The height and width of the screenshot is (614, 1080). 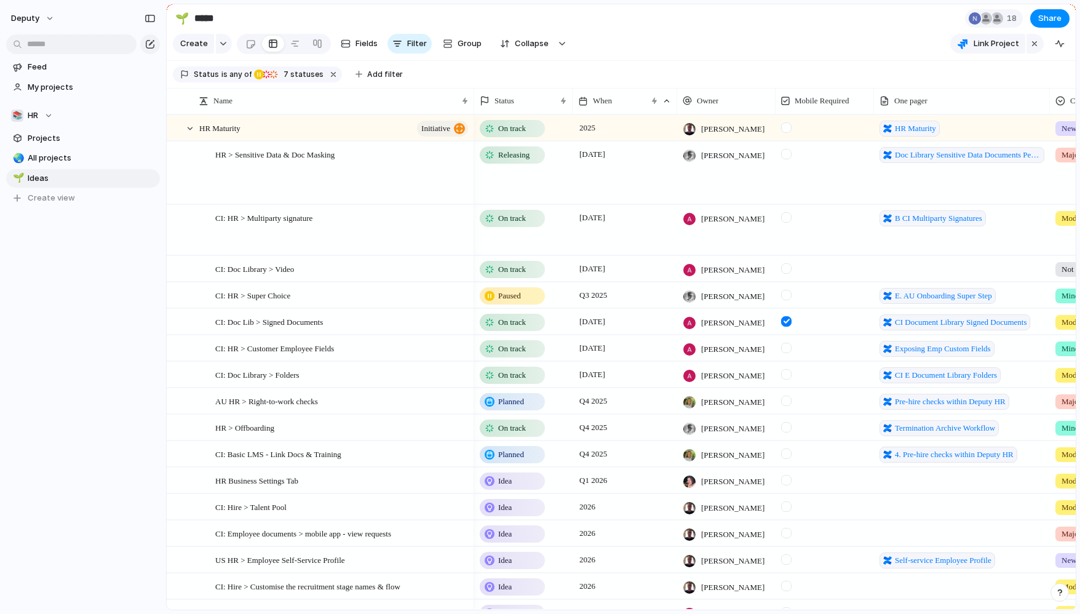 What do you see at coordinates (707, 101) in the screenshot?
I see `span: Owner` at bounding box center [707, 101].